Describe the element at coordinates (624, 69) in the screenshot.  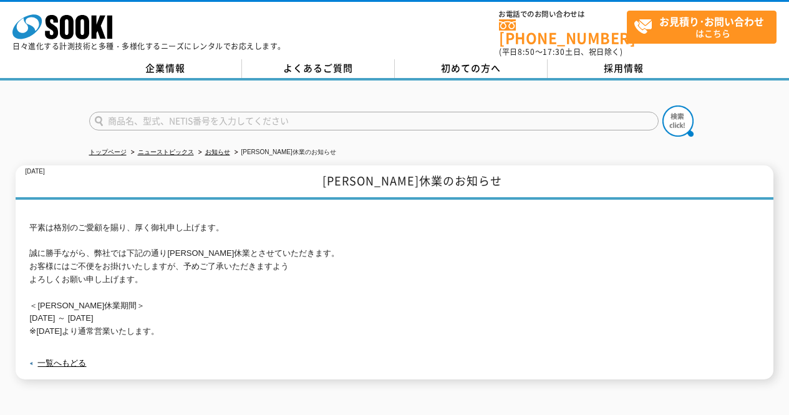
I see `a: 採用情報` at that location.